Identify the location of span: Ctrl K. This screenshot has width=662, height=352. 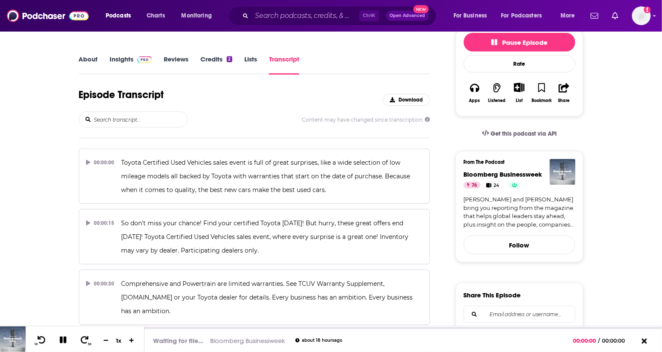
(369, 16).